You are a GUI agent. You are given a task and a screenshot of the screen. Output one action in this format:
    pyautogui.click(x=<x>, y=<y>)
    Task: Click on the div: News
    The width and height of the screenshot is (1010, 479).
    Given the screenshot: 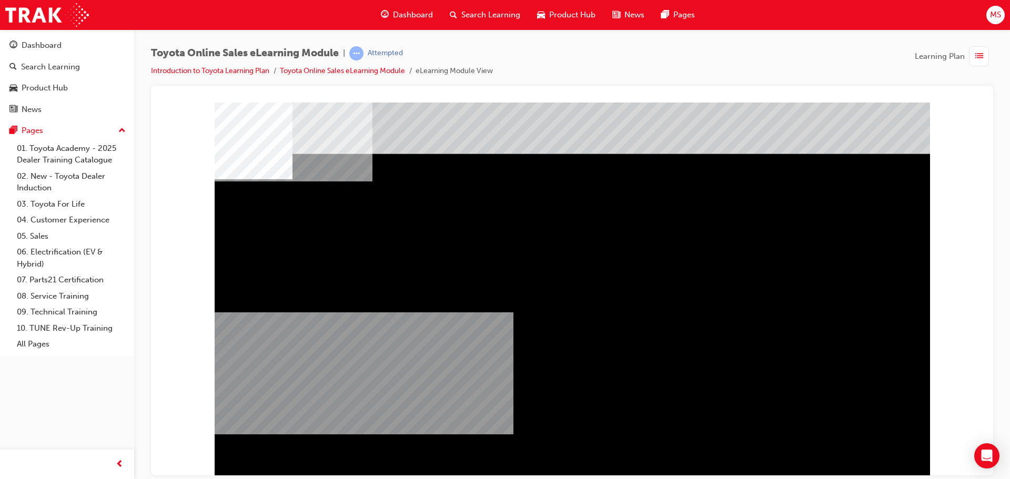 What is the action you would take?
    pyautogui.click(x=32, y=109)
    